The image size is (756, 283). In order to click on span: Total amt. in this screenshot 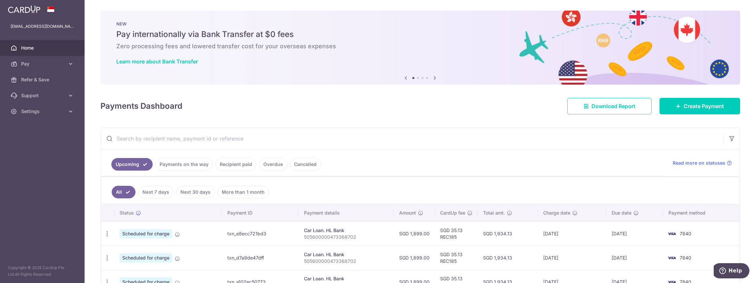, I will do `click(494, 213)`.